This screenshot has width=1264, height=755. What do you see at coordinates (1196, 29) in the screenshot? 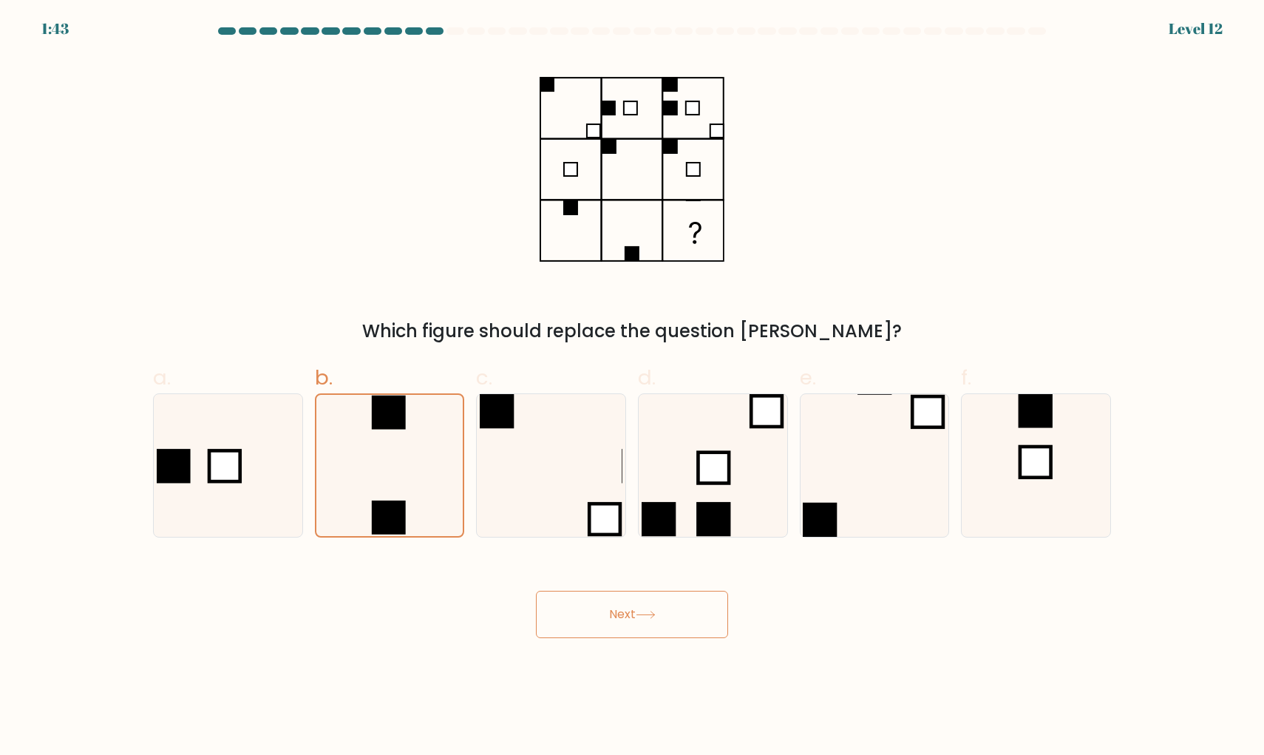
I see `div: Level 12` at bounding box center [1196, 29].